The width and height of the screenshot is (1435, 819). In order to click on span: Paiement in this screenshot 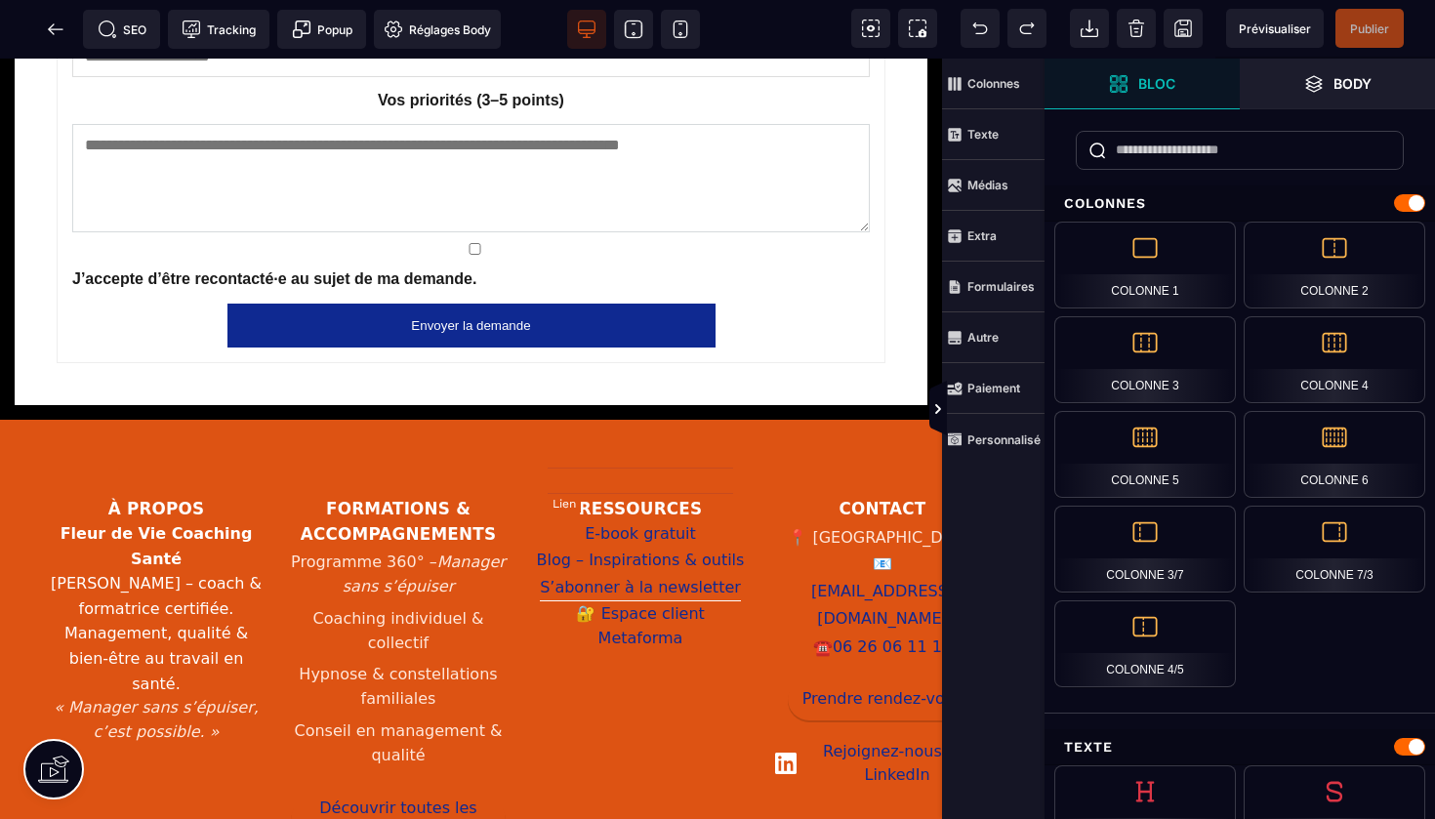, I will do `click(993, 388)`.